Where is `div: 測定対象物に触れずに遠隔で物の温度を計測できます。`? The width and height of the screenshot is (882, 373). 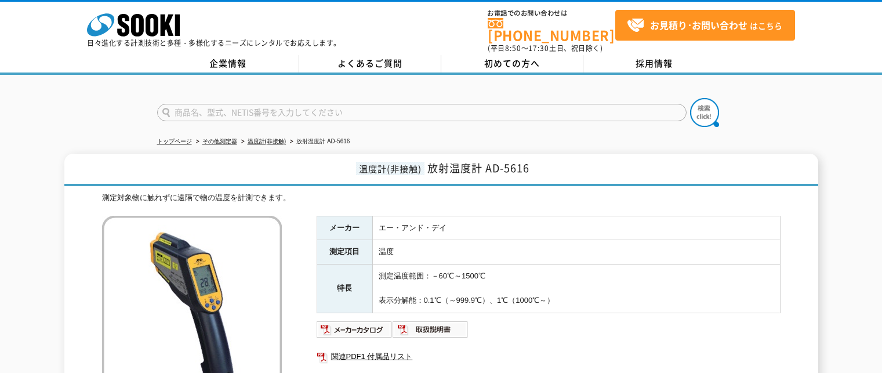
div: 測定対象物に触れずに遠隔で物の温度を計測できます。 is located at coordinates (441, 198).